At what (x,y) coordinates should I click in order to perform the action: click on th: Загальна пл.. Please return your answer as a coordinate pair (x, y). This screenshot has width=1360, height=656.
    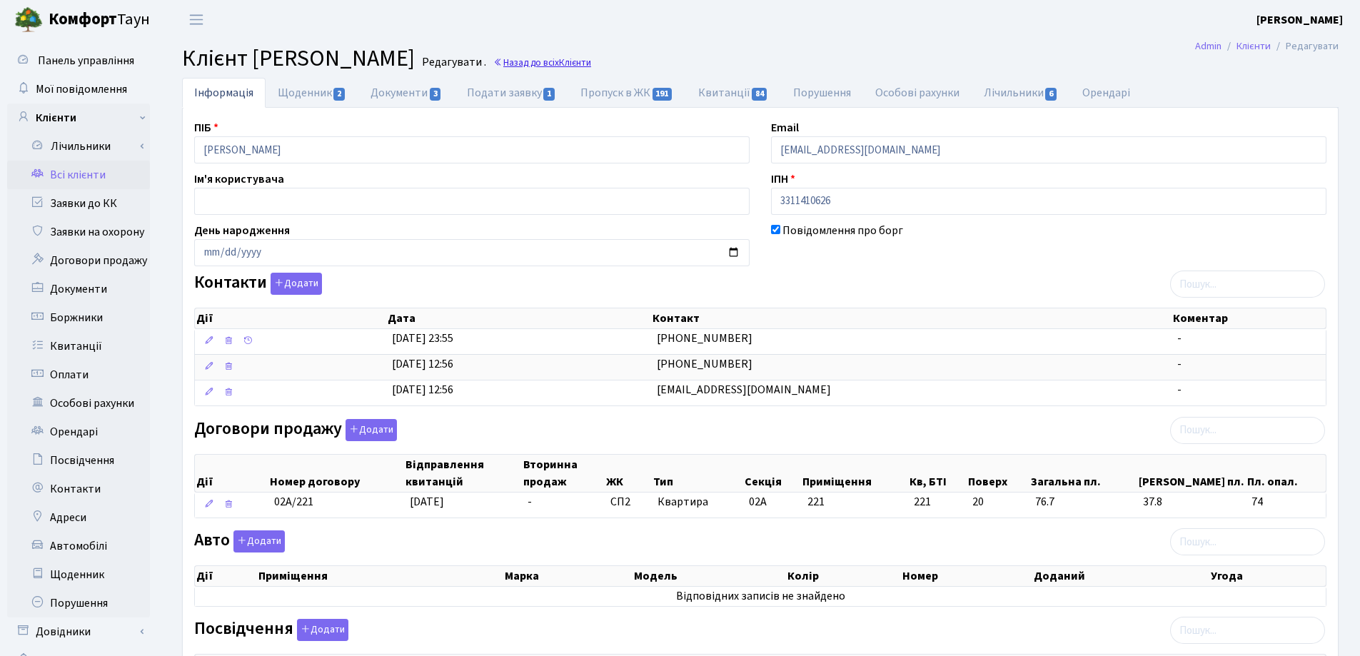
    Looking at the image, I should click on (1083, 473).